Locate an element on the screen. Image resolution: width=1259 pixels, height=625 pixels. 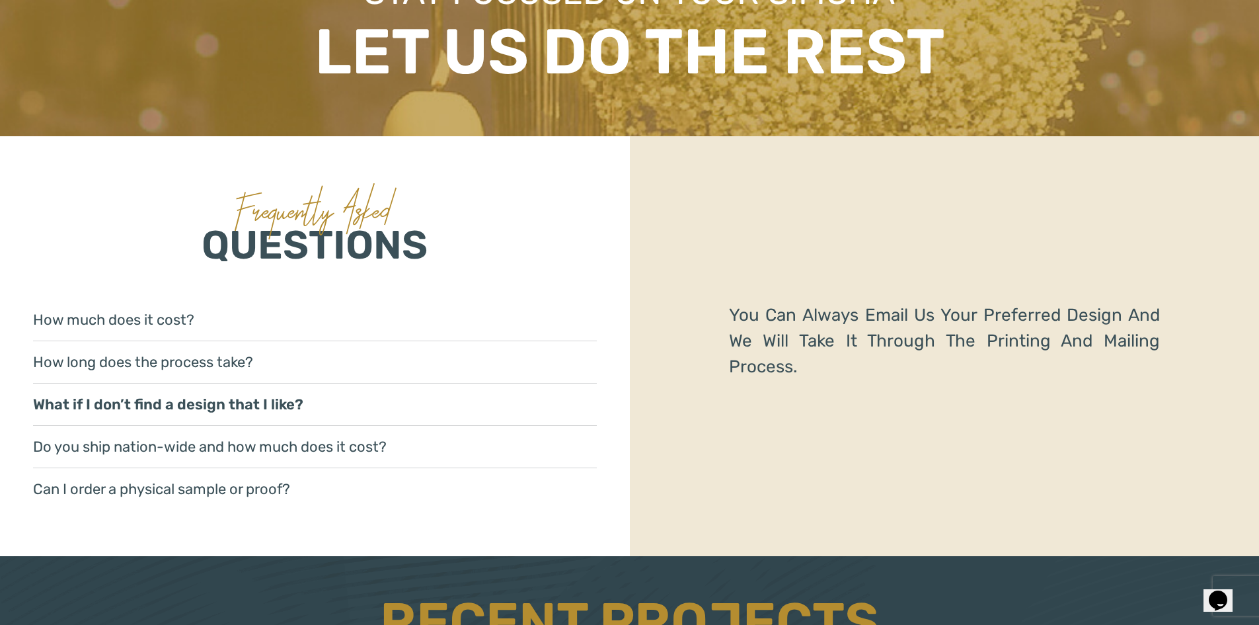
a: Do you ship nation-wide and how much does it cost? is located at coordinates (315, 447).